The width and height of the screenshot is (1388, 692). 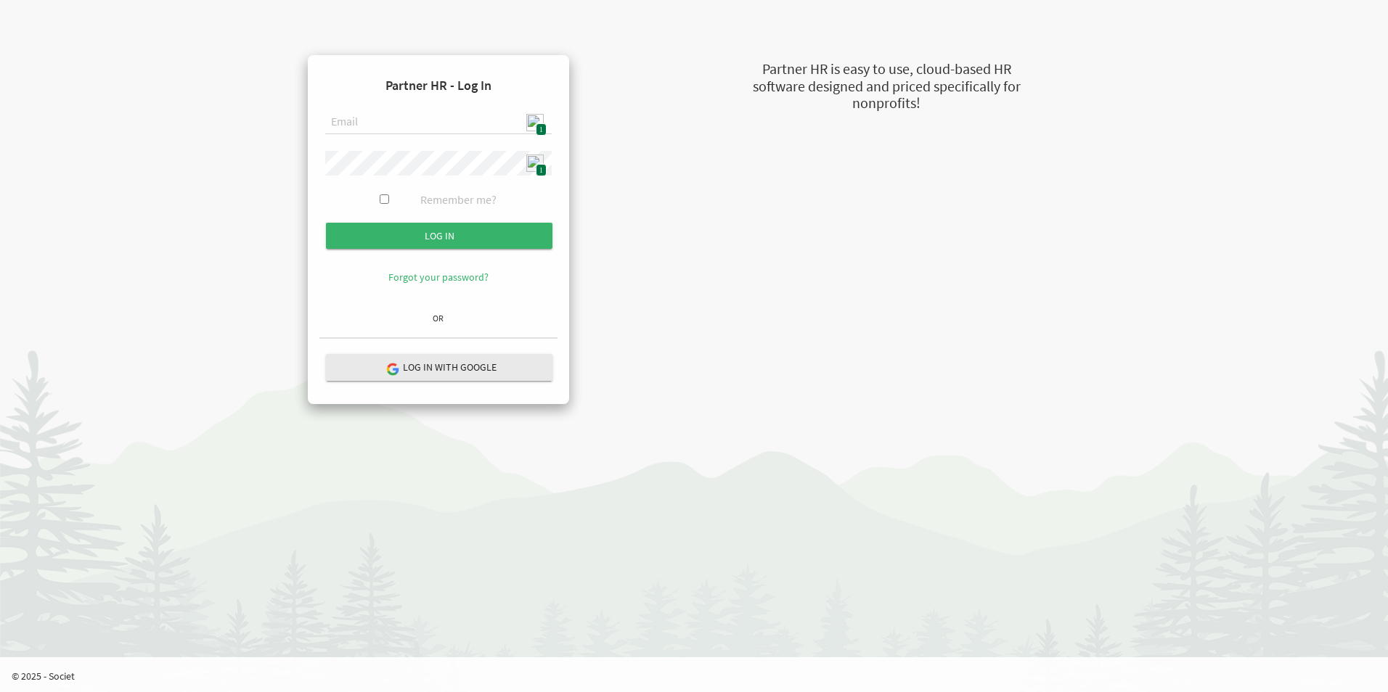 What do you see at coordinates (438, 123) in the screenshot?
I see `input: Email` at bounding box center [438, 123].